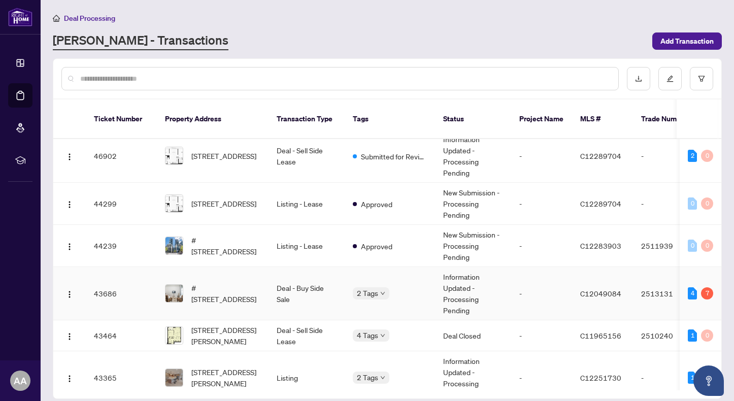  Describe the element at coordinates (600, 335) in the screenshot. I see `span: C11965156` at that location.